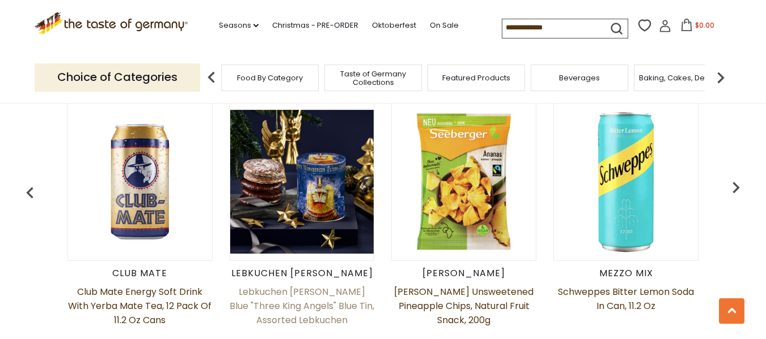  Describe the element at coordinates (444, 26) in the screenshot. I see `a: On Sale` at that location.